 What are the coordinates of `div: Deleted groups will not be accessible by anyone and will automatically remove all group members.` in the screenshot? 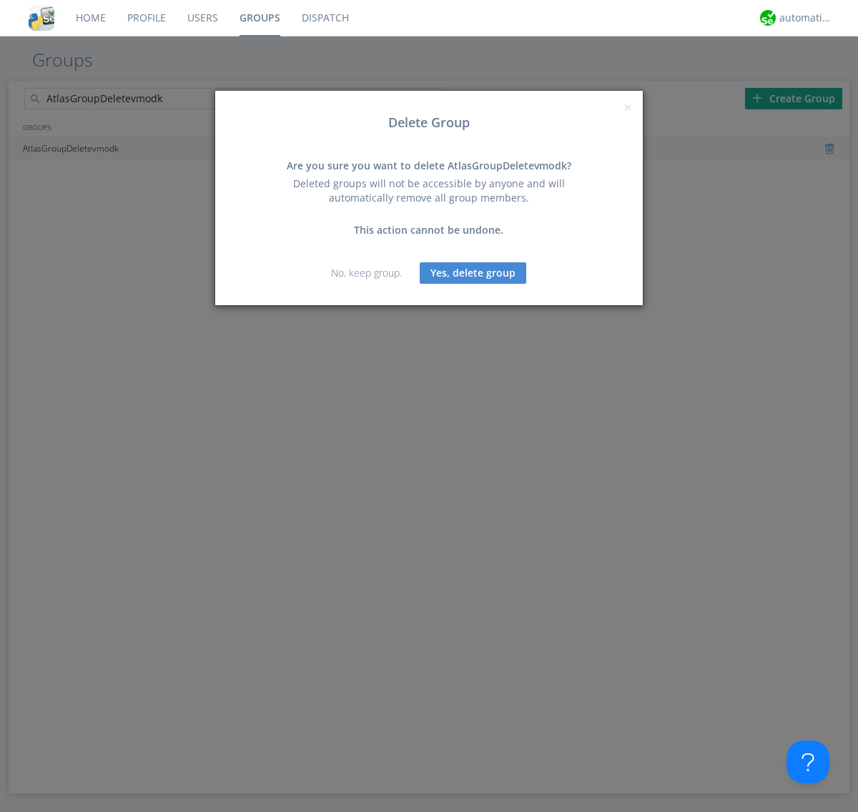 It's located at (429, 191).